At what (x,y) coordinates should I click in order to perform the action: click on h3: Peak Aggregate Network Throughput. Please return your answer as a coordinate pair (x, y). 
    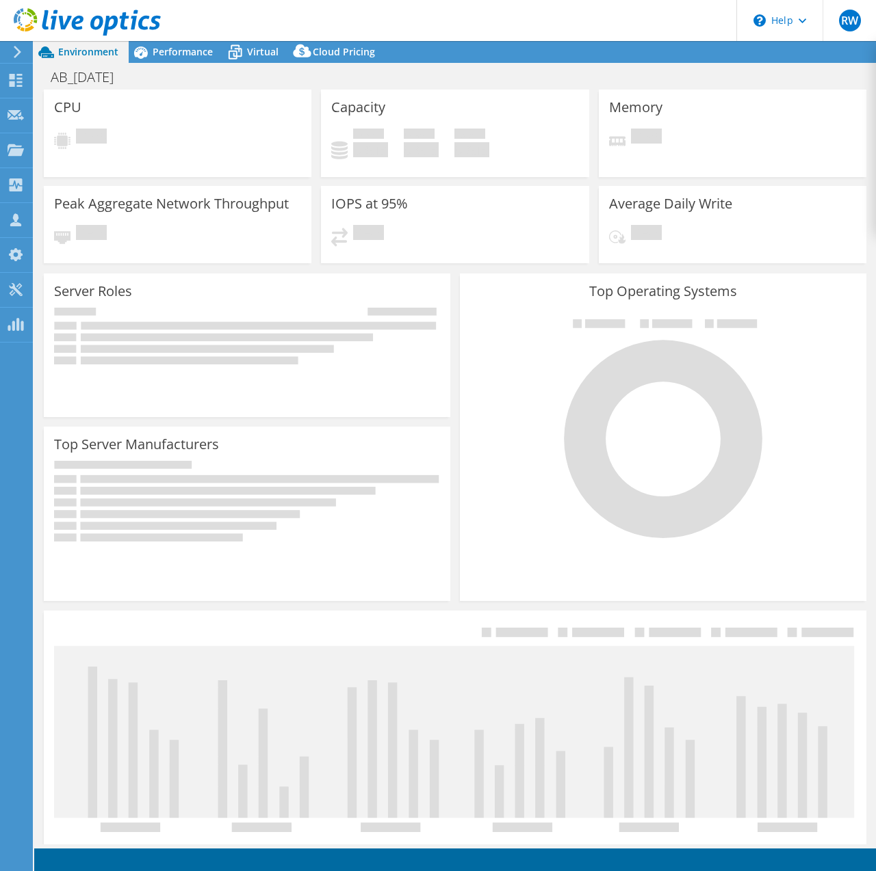
    Looking at the image, I should click on (171, 204).